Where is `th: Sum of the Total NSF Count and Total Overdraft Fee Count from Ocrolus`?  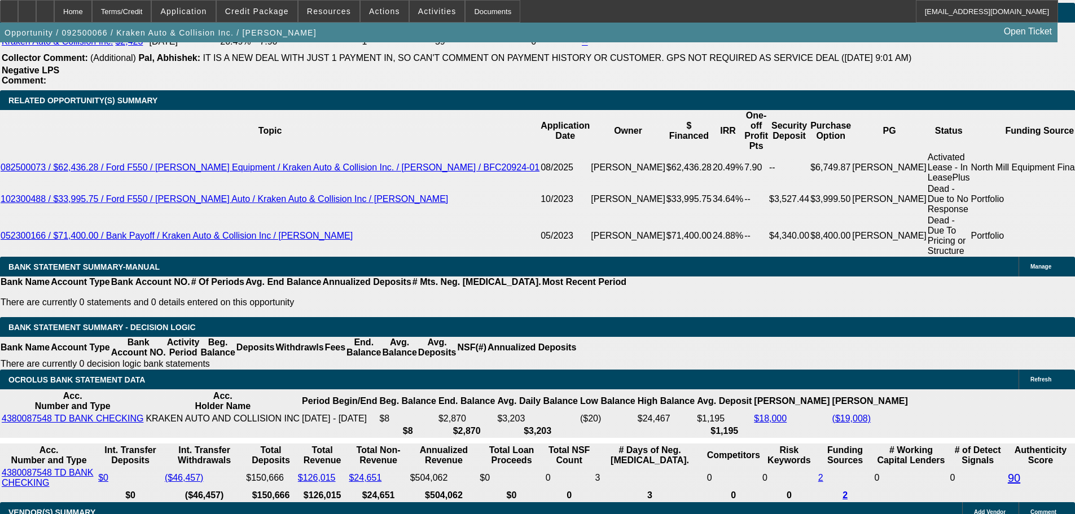 th: Sum of the Total NSF Count and Total Overdraft Fee Count from Ocrolus is located at coordinates (570, 455).